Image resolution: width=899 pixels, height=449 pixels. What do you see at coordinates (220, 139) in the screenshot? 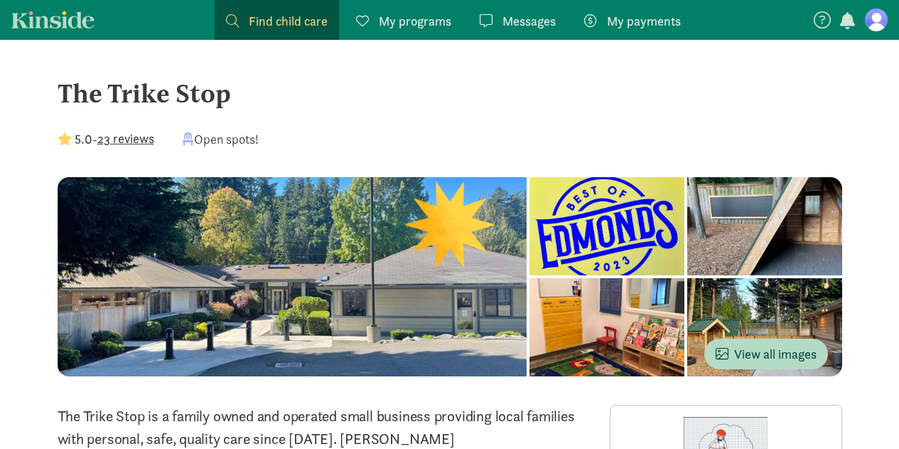
I see `div: Open spots!` at bounding box center [220, 139].